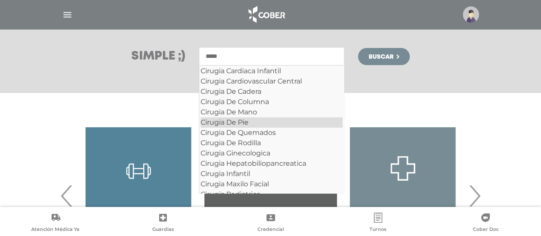 This screenshot has width=541, height=236. I want to click on a: Turnos, so click(378, 223).